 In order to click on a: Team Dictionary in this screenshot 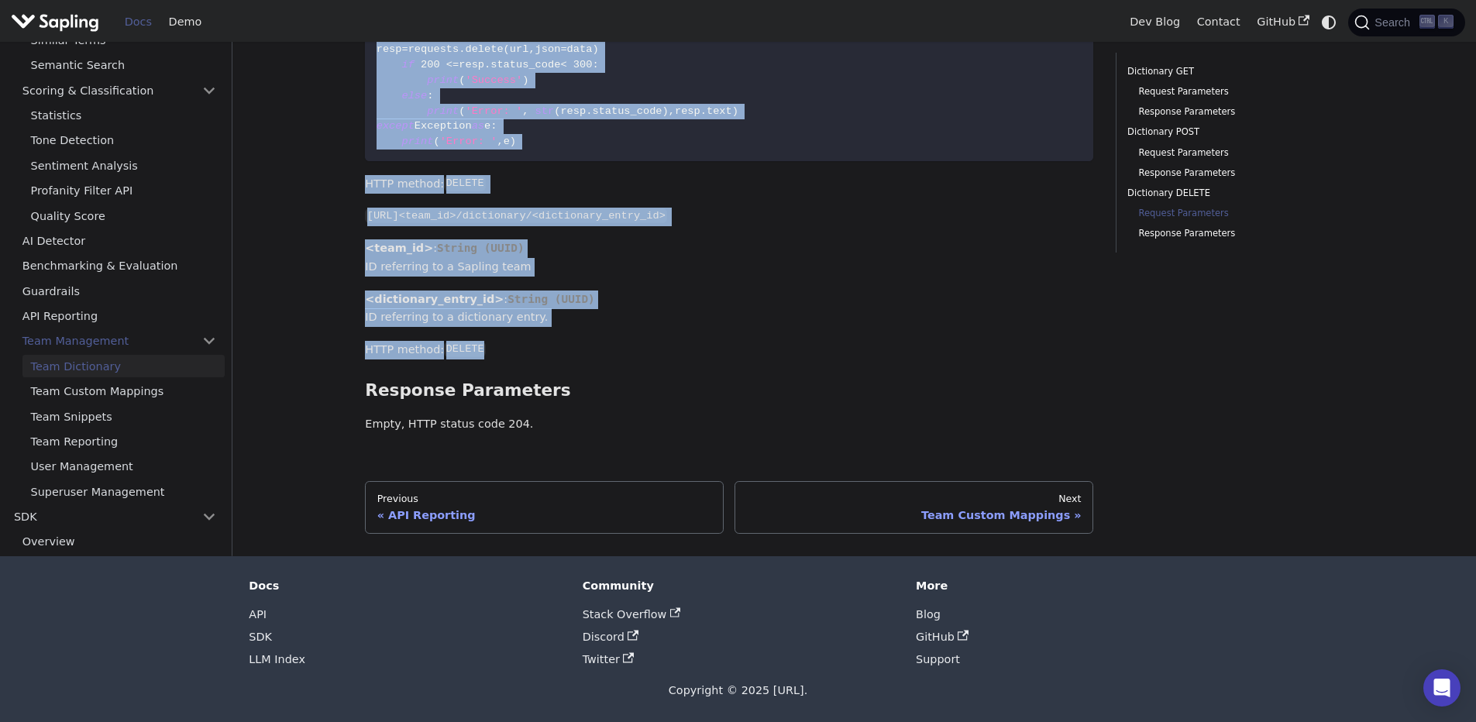, I will do `click(123, 366)`.